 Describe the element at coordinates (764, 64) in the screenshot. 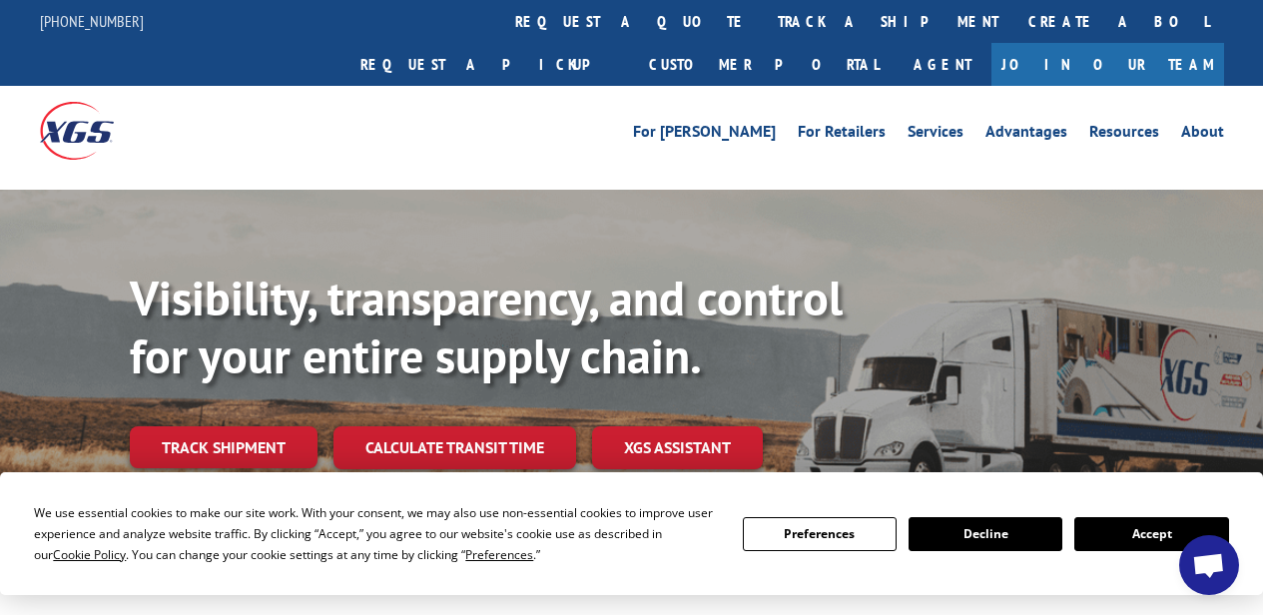

I see `a: Customer Portal` at that location.